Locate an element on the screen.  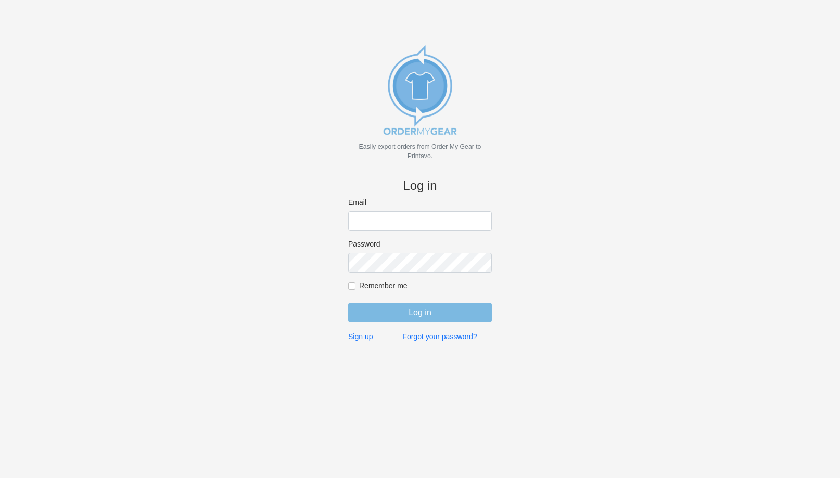
img: new_omg_export_logo-652582c309f788888370c3373ec495a74b7b3fc93c8838f76510ecd25890bcc4.png is located at coordinates (420, 90).